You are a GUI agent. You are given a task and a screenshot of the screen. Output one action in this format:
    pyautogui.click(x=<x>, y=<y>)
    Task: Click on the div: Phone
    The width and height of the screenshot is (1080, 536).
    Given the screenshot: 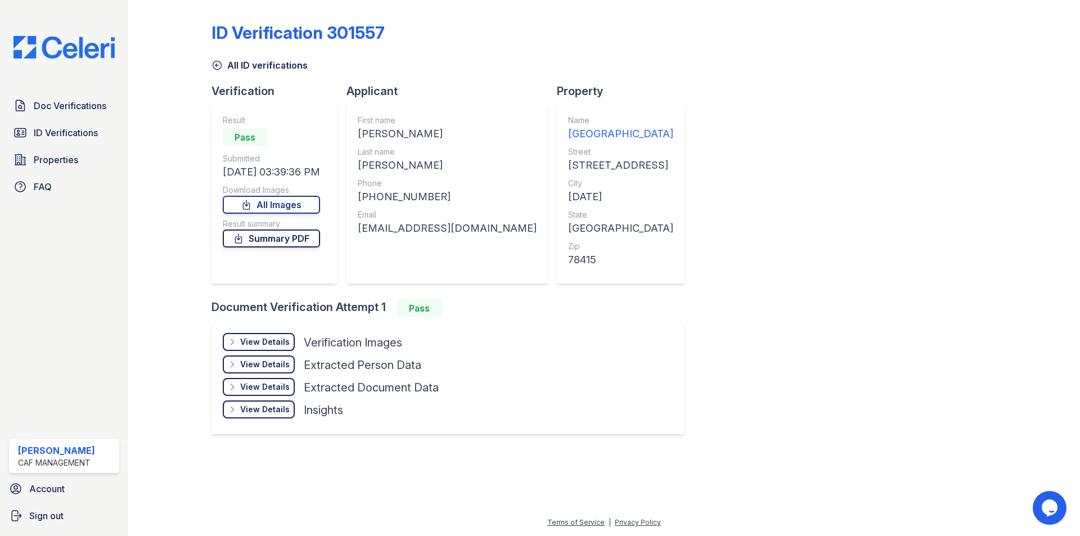 What is the action you would take?
    pyautogui.click(x=447, y=183)
    